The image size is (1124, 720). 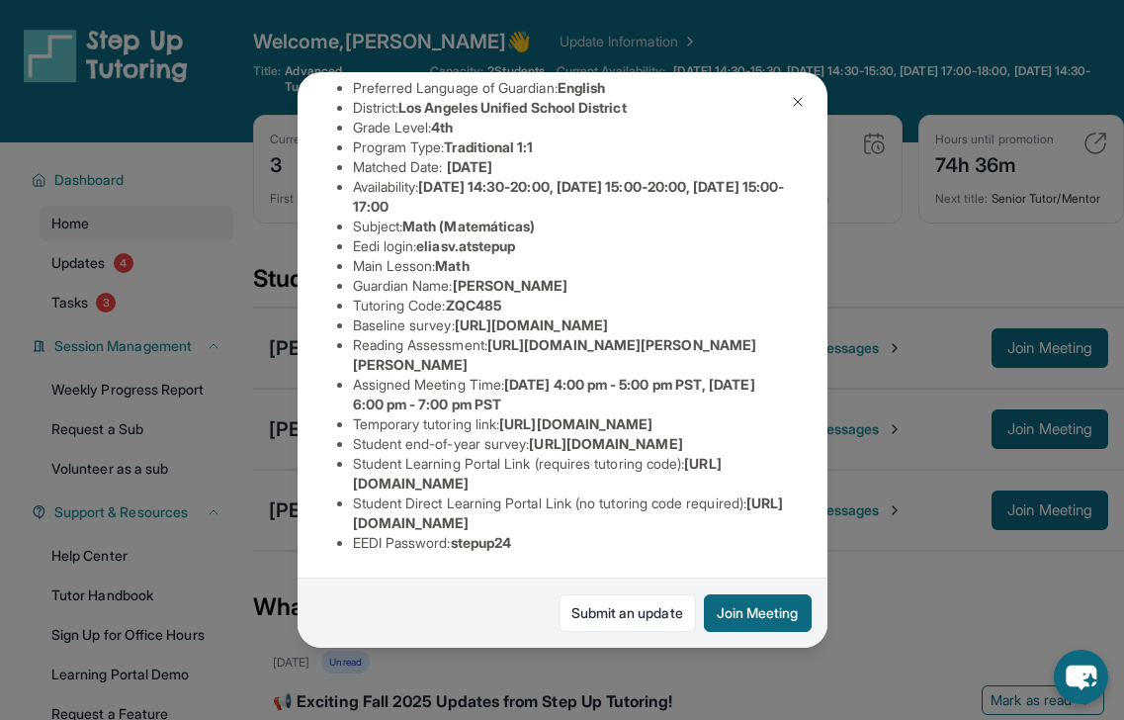 What do you see at coordinates (571, 543) in the screenshot?
I see `li: EEDI Password :` at bounding box center [571, 543].